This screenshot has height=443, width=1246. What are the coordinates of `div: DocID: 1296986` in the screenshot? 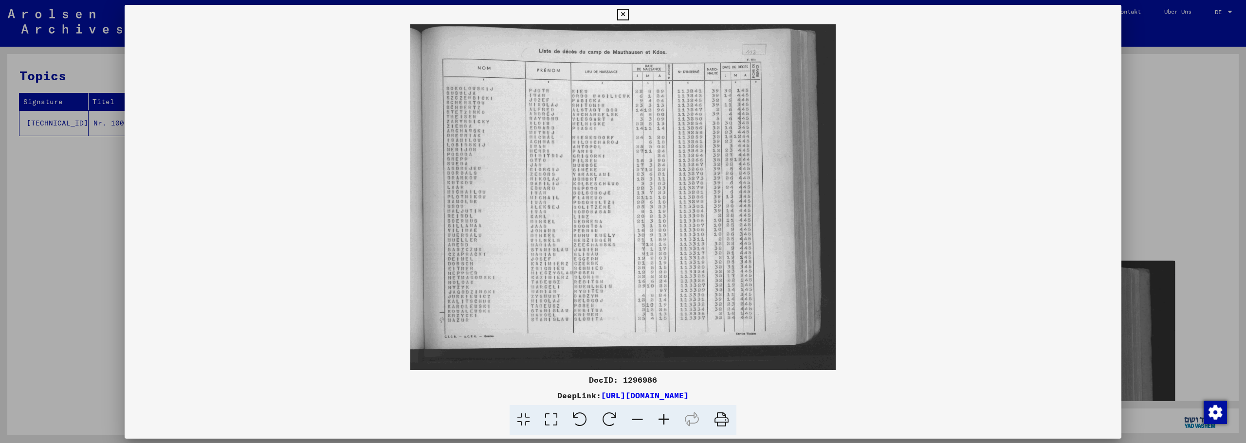 It's located at (623, 380).